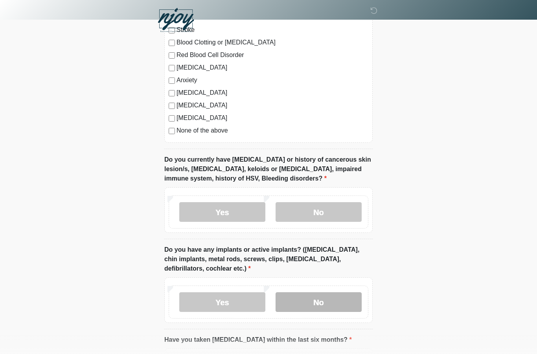 Image resolution: width=537 pixels, height=354 pixels. Describe the element at coordinates (172, 131) in the screenshot. I see `input: None of the above` at that location.